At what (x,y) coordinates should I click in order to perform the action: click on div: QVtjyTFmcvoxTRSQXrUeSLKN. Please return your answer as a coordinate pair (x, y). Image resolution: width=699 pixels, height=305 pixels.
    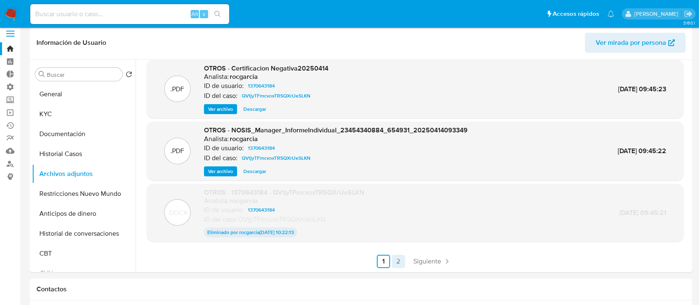
    Looking at the image, I should click on (284, 219).